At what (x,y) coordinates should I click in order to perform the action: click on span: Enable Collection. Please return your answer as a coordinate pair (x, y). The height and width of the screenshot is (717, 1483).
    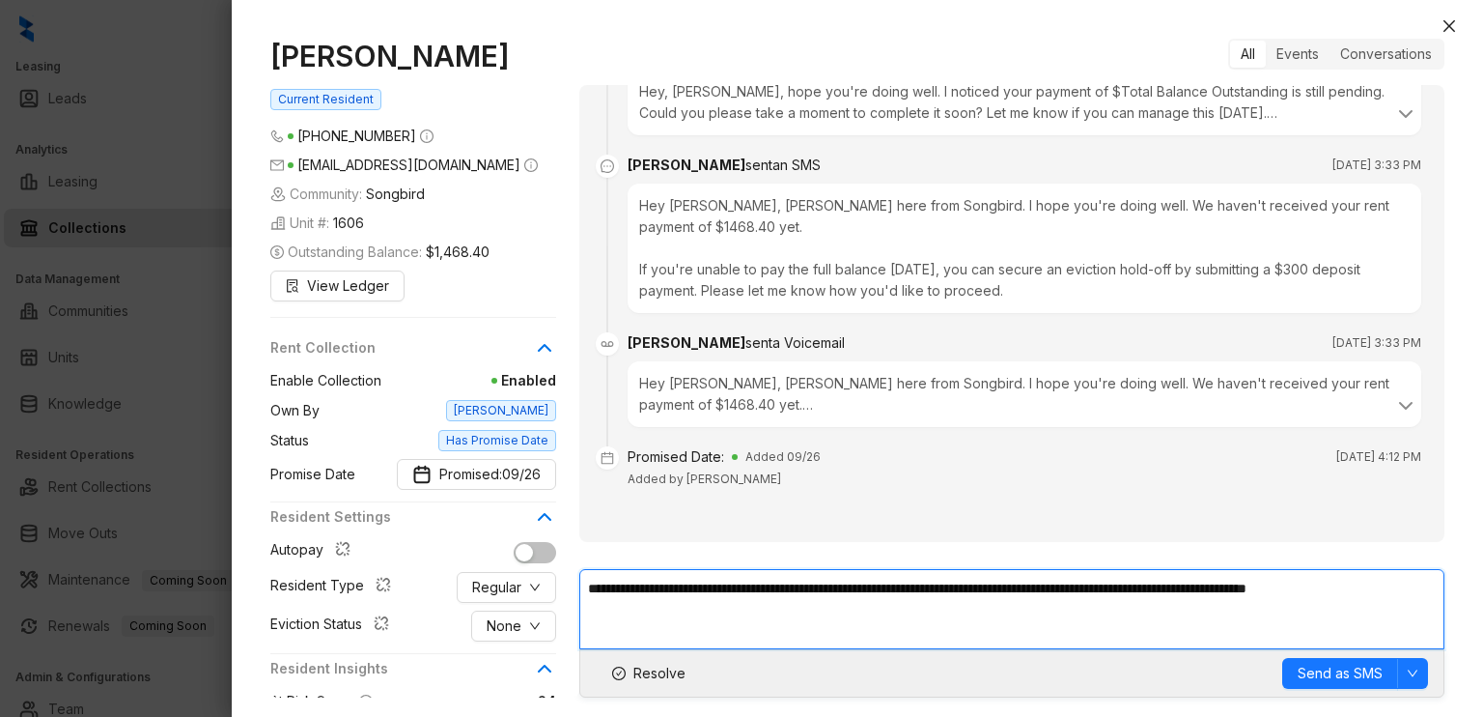
    Looking at the image, I should click on (325, 381).